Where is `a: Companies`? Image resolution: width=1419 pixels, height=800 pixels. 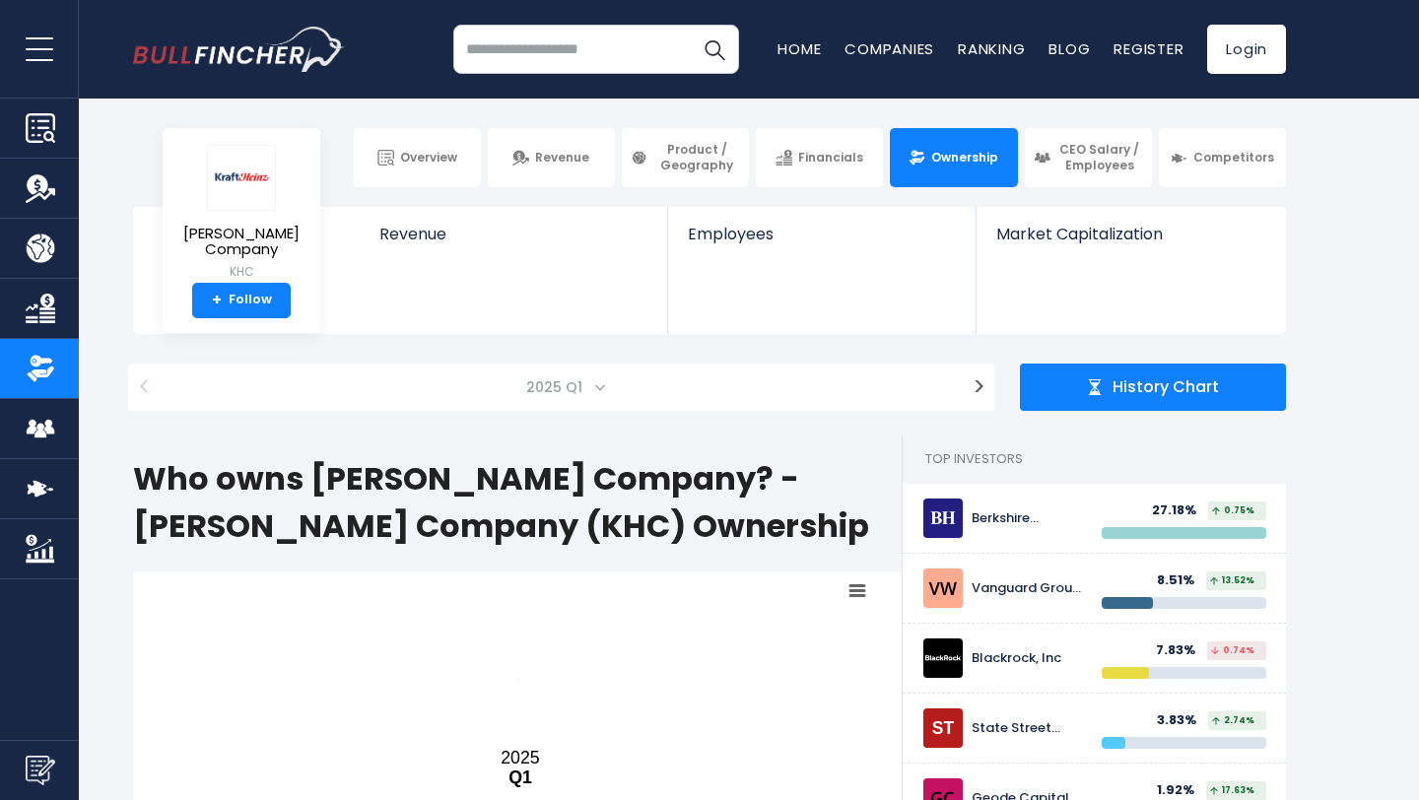 a: Companies is located at coordinates (889, 48).